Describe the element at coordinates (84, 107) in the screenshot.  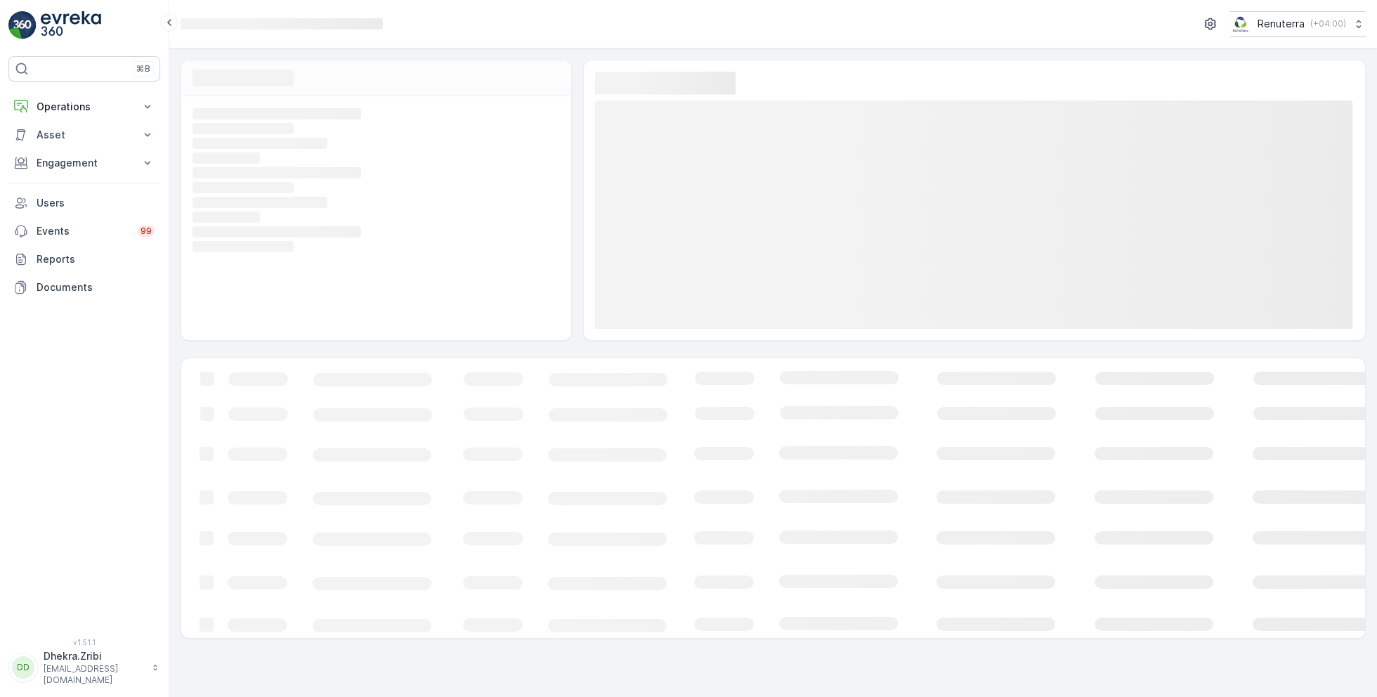
I see `button: Operations` at that location.